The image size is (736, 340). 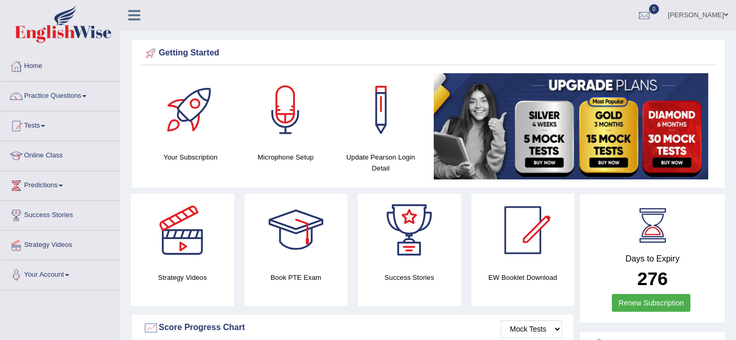 I want to click on img: small5.jpg, so click(x=571, y=126).